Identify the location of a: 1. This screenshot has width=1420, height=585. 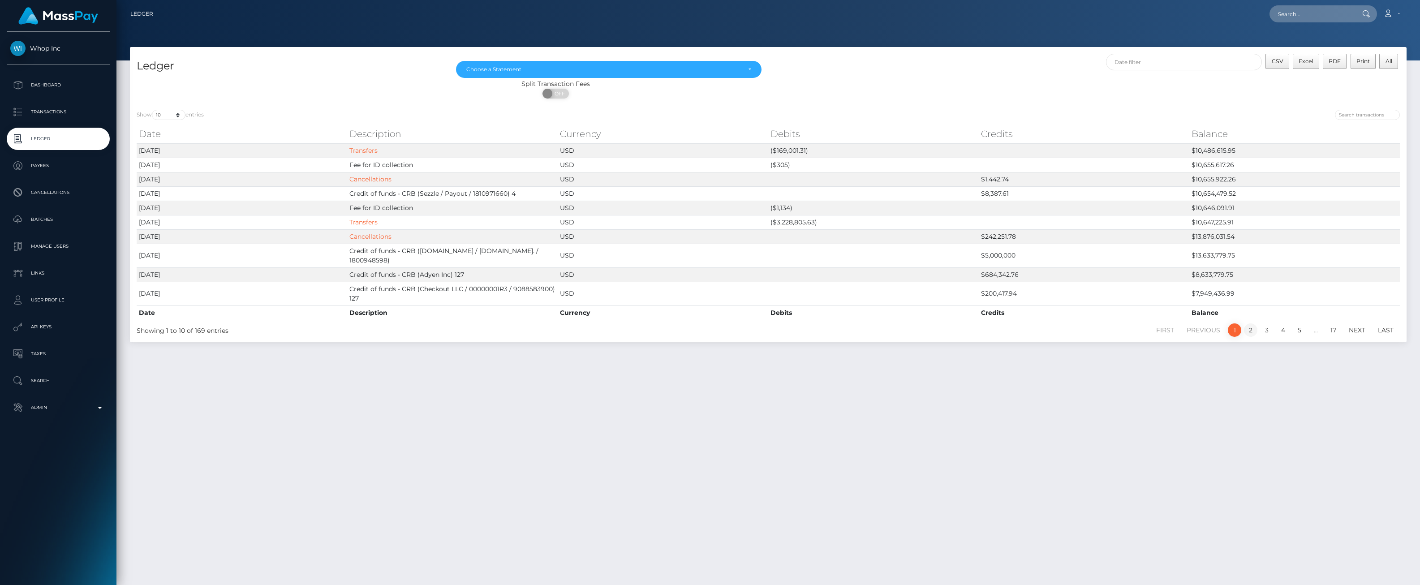
(1234, 330).